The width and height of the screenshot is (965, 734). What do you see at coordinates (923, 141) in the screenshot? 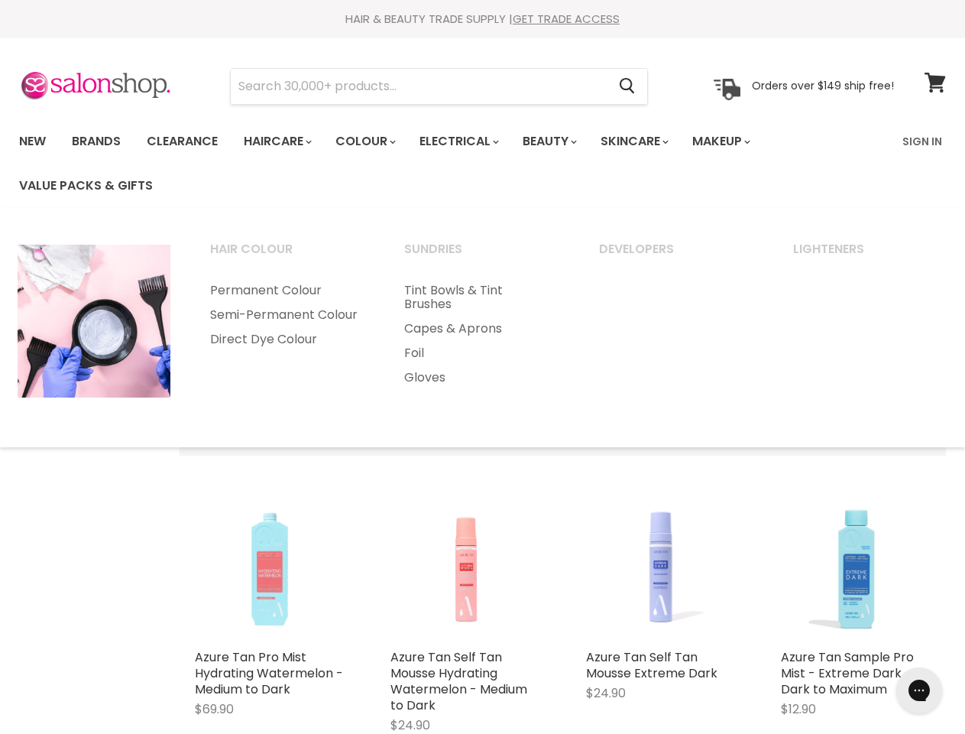
I see `a: Sign In` at bounding box center [923, 141].